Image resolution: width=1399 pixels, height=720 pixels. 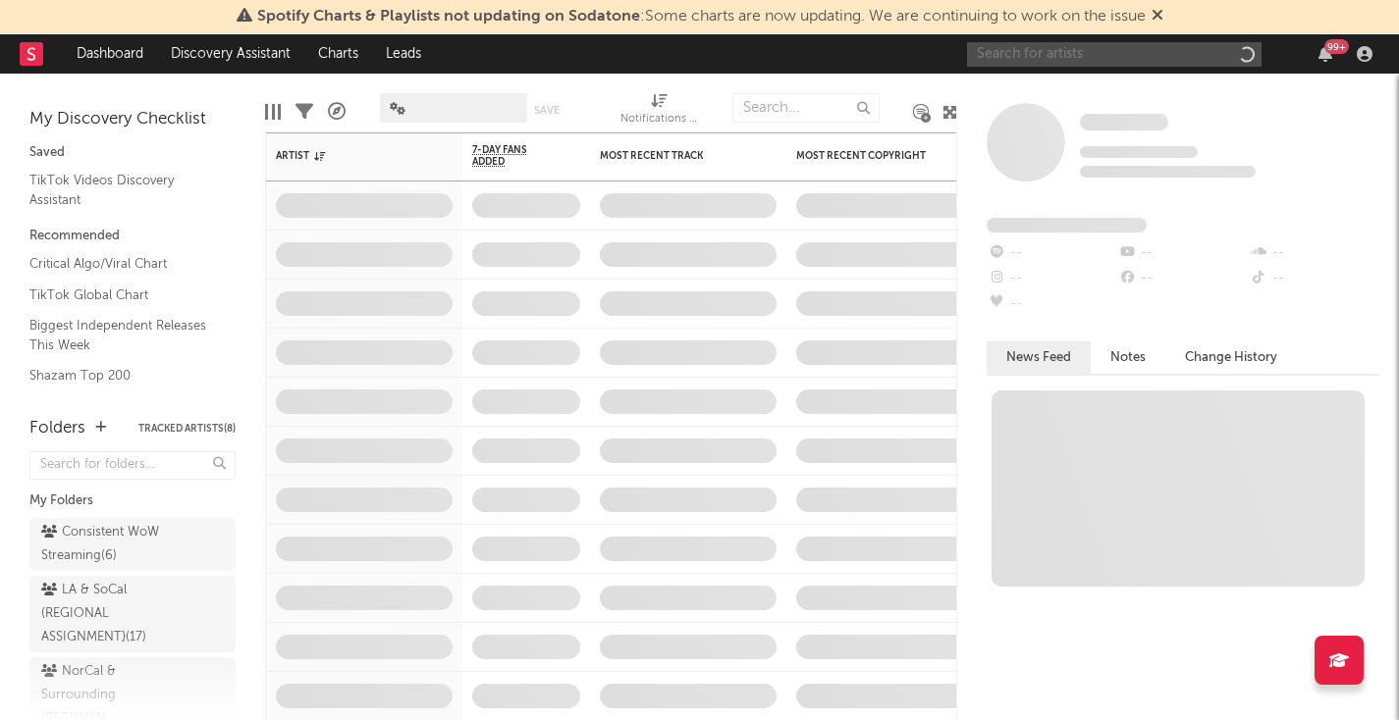 I want to click on a: Charts, so click(x=338, y=54).